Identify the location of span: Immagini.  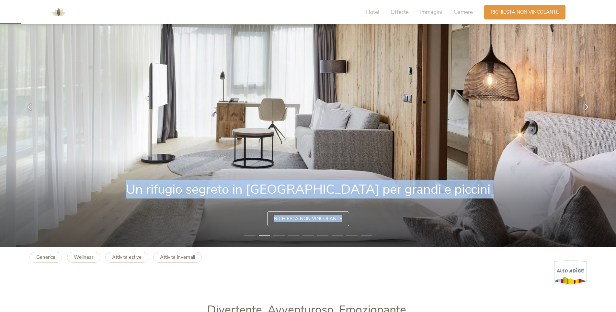
(431, 12).